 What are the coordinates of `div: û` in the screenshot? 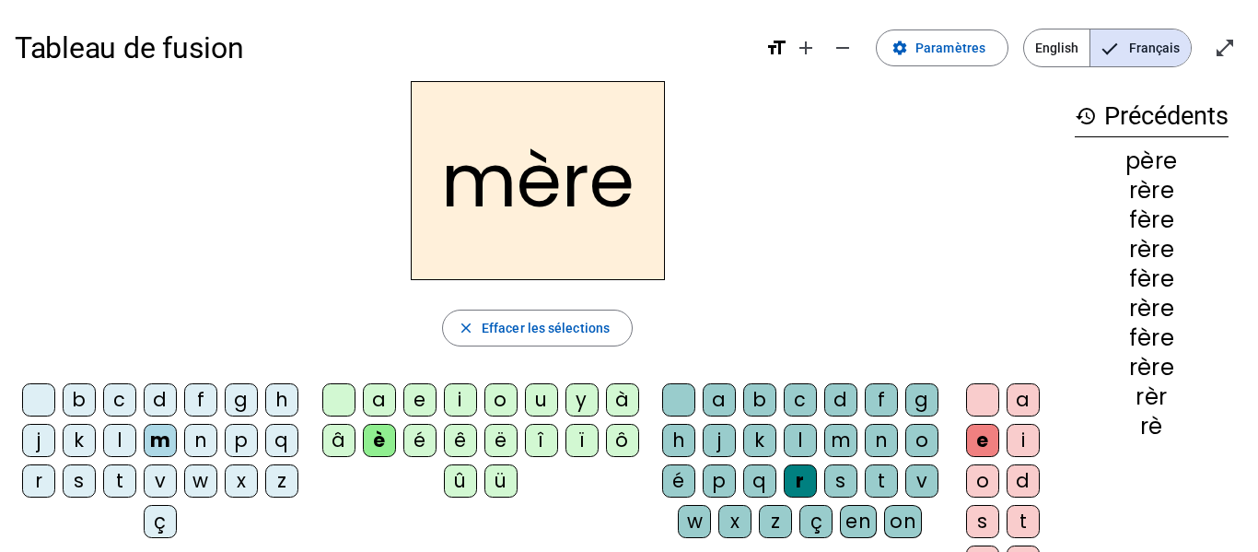 It's located at (460, 481).